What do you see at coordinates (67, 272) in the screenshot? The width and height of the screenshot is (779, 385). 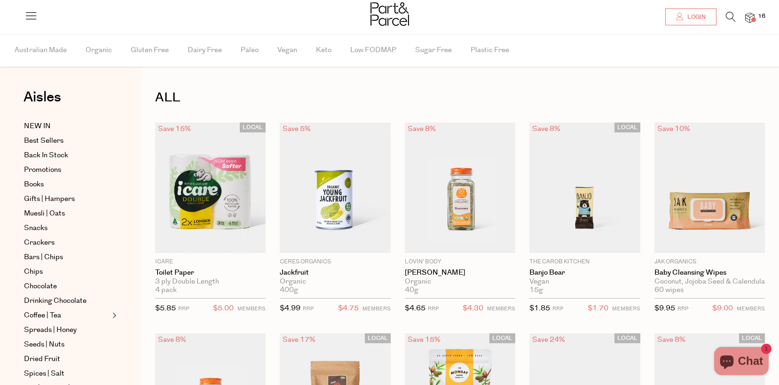 I see `a: Chips` at bounding box center [67, 272].